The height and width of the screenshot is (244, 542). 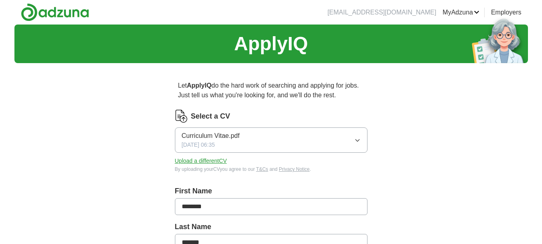 What do you see at coordinates (294, 169) in the screenshot?
I see `a: Privacy Notice` at bounding box center [294, 169].